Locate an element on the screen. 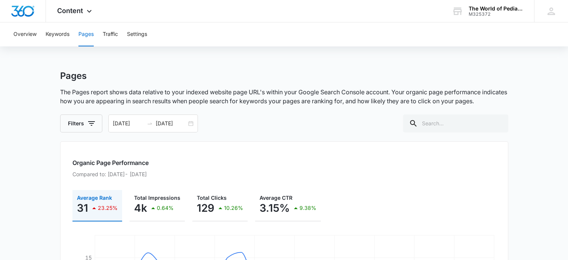 This screenshot has width=568, height=260. button: Traffic is located at coordinates (110, 34).